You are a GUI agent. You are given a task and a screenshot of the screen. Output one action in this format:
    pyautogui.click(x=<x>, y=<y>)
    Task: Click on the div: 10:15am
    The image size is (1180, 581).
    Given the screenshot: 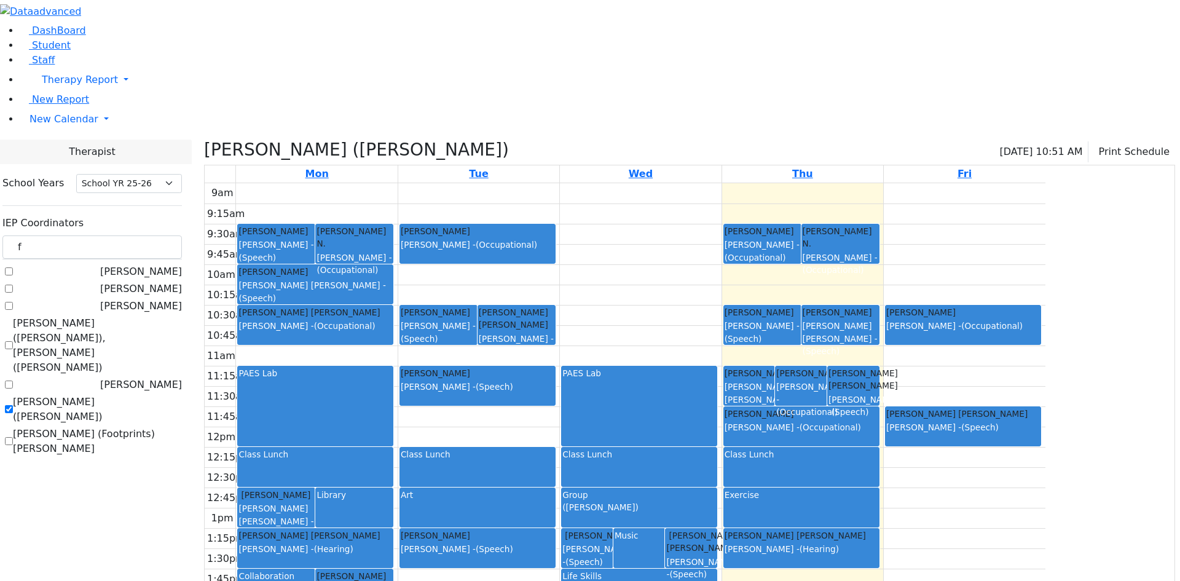 What is the action you would take?
    pyautogui.click(x=229, y=295)
    